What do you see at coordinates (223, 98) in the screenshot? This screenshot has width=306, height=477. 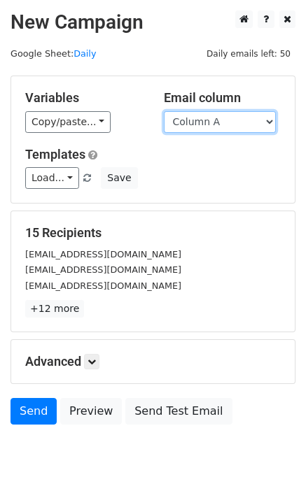 I see `h5: Email column` at bounding box center [223, 98].